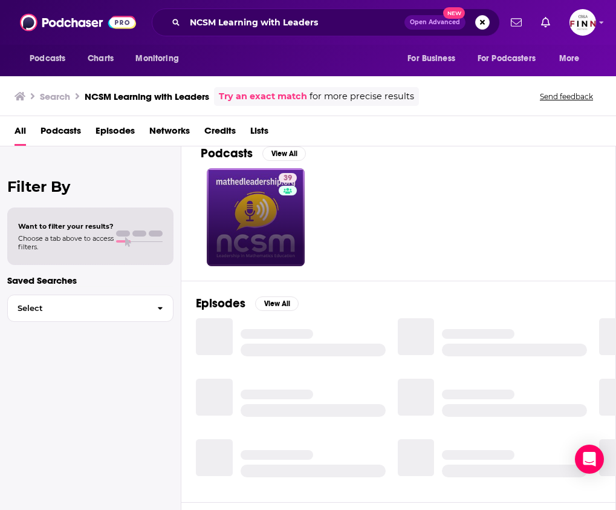 The width and height of the screenshot is (616, 510). What do you see at coordinates (100, 59) in the screenshot?
I see `a: Charts` at bounding box center [100, 59].